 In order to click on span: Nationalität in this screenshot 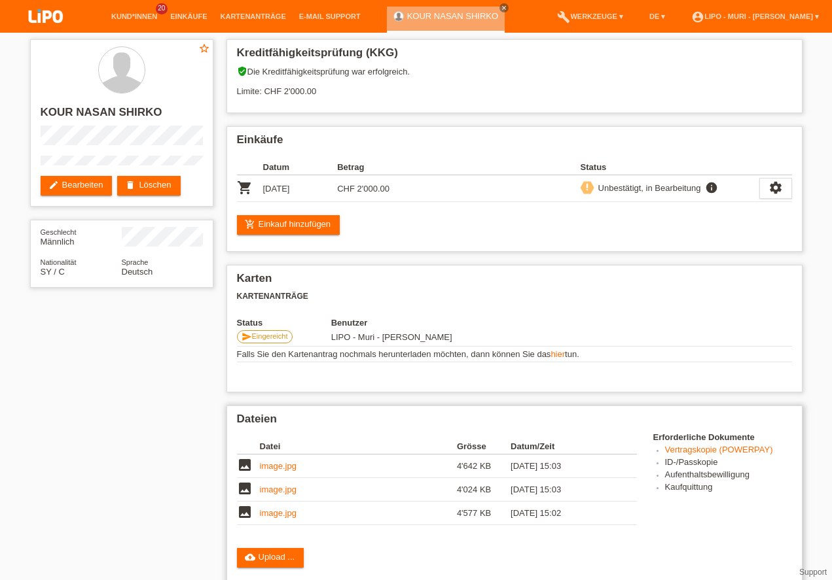, I will do `click(58, 262)`.